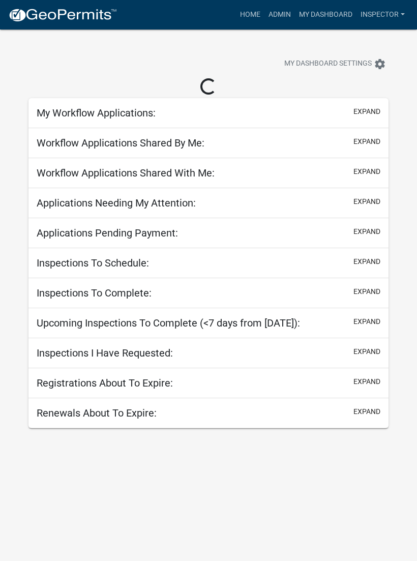 The width and height of the screenshot is (417, 561). Describe the element at coordinates (280, 15) in the screenshot. I see `a: Admin` at that location.